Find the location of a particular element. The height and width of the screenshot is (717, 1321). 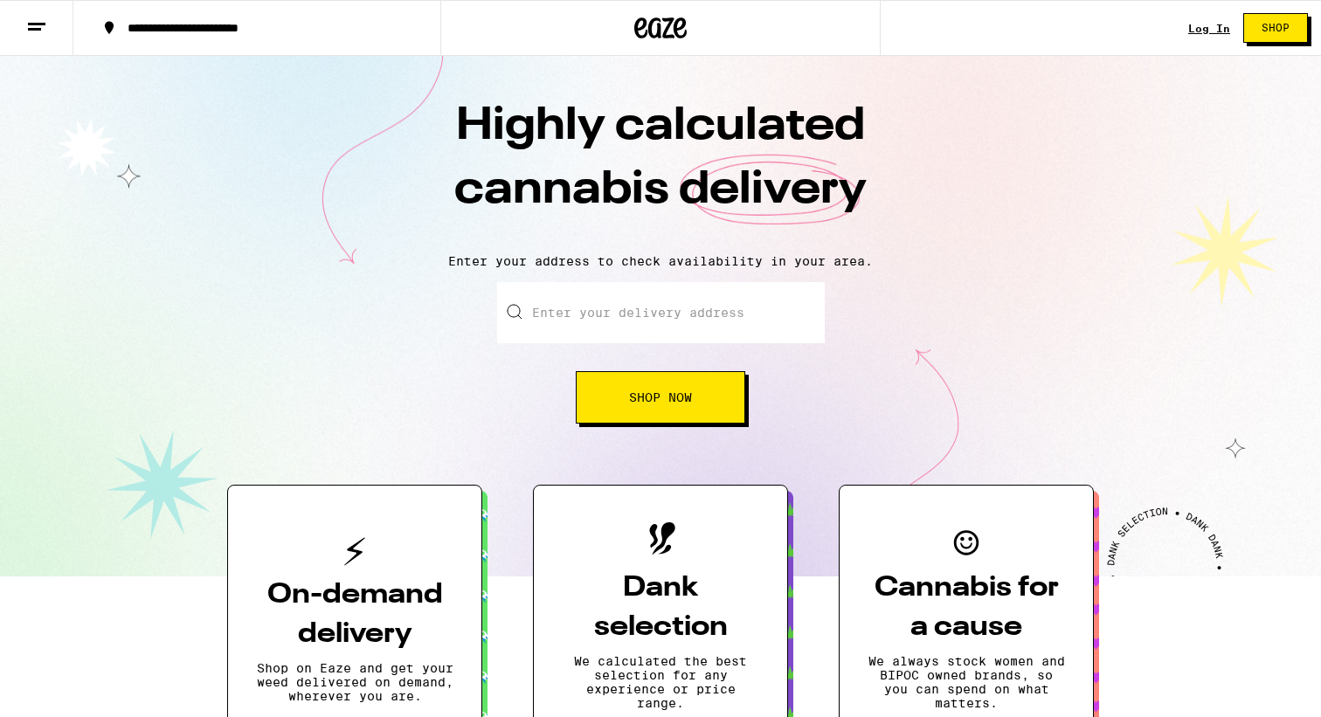

span: Shop Now is located at coordinates (660, 398).